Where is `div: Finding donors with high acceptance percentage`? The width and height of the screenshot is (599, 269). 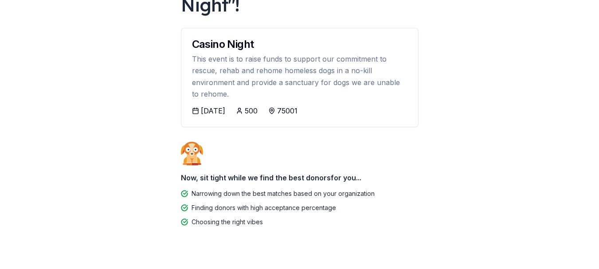 div: Finding donors with high acceptance percentage is located at coordinates (264, 208).